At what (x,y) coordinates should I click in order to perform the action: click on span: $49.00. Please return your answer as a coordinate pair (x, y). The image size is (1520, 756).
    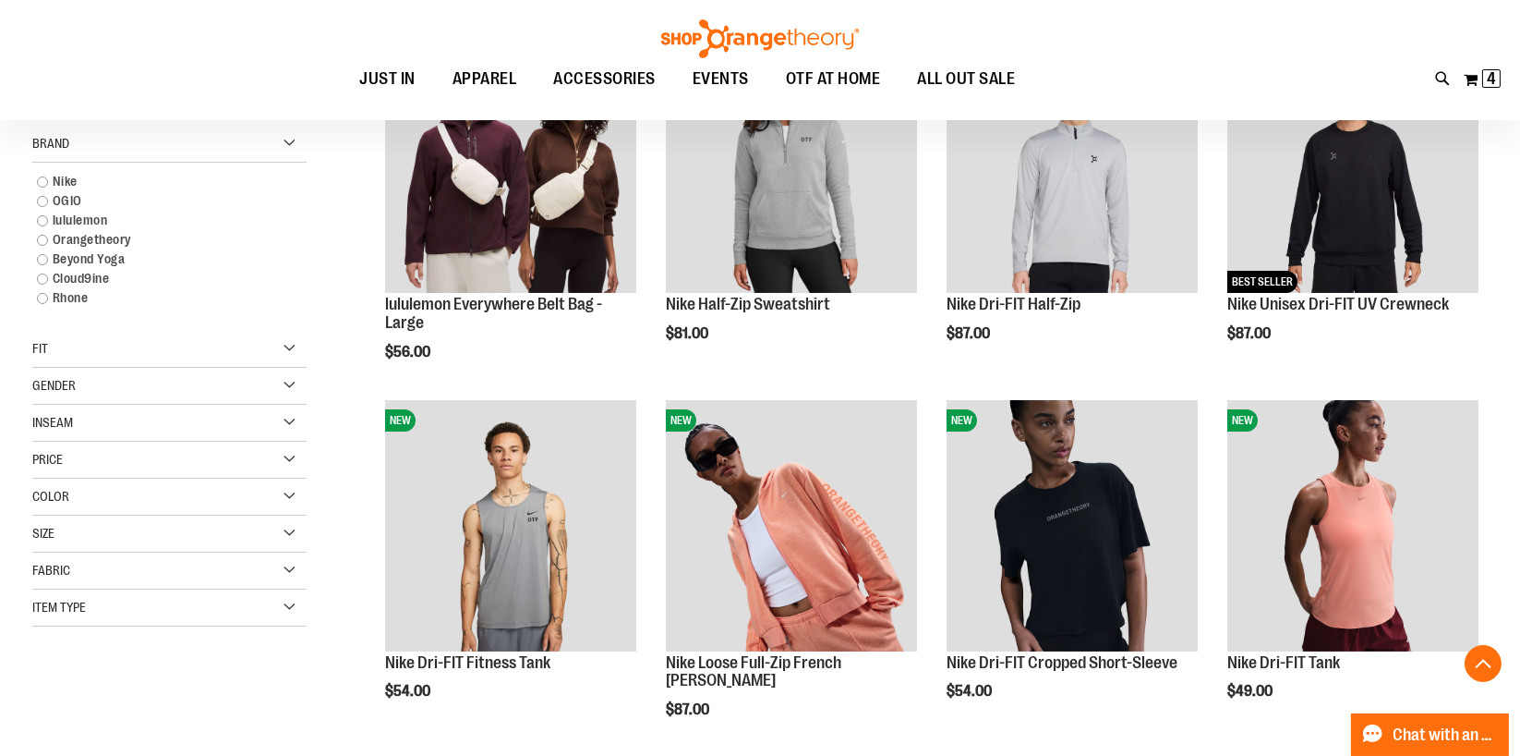
    Looking at the image, I should click on (1252, 691).